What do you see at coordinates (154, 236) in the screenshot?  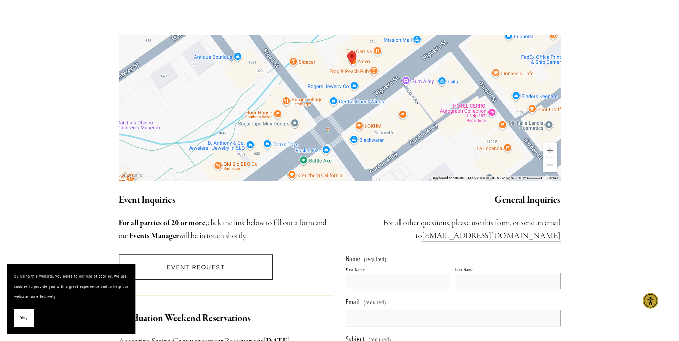 I see `strong: Events Manager` at bounding box center [154, 236].